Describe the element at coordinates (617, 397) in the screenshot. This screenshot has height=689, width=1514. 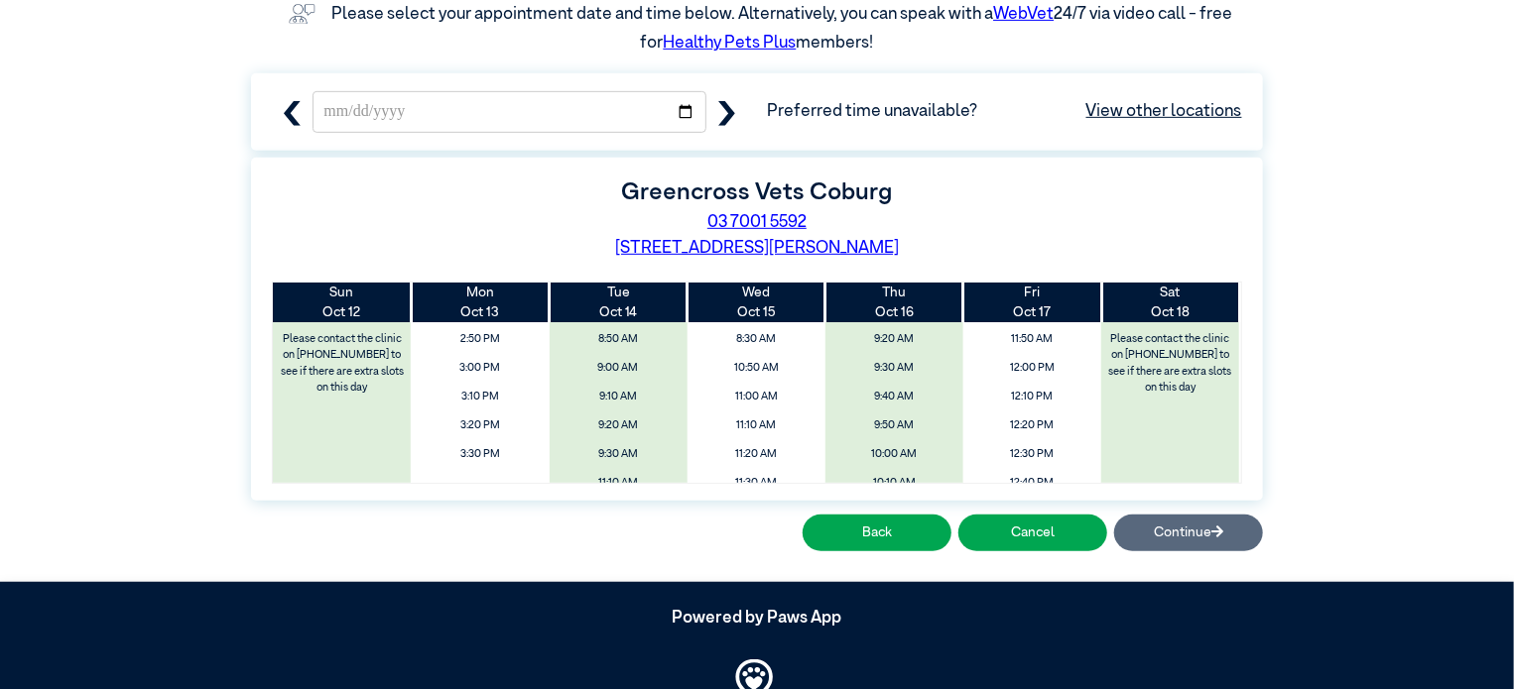
I see `span: 9:10 AM` at that location.